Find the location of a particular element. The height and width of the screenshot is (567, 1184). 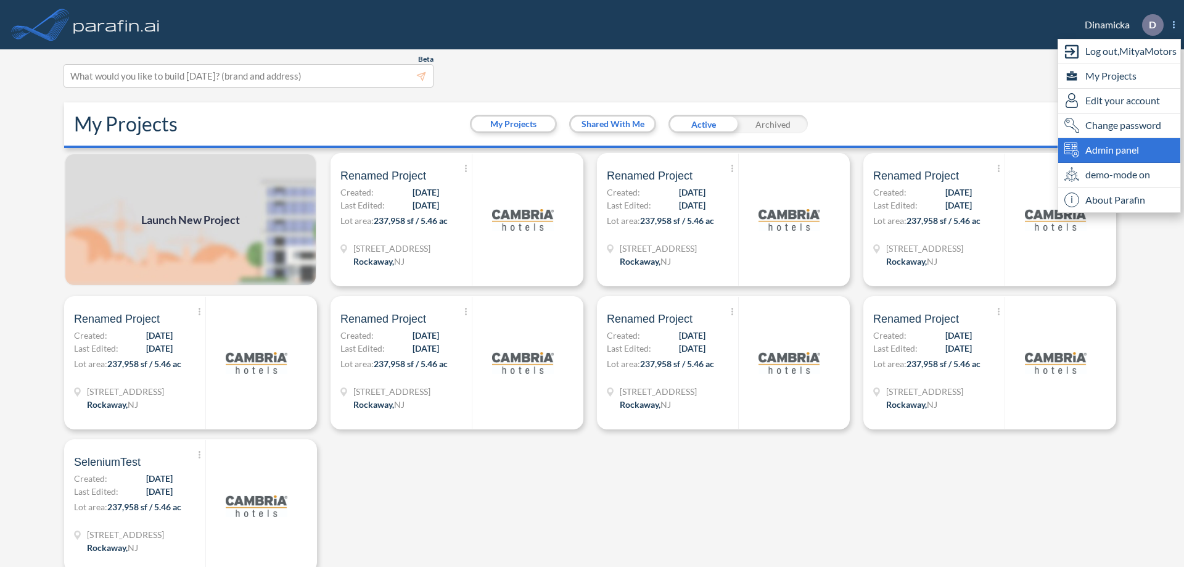

a: Launch New Project is located at coordinates (191, 220).